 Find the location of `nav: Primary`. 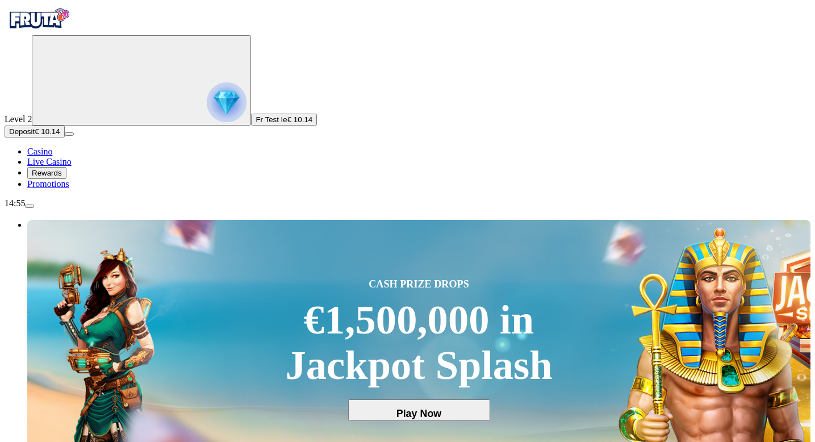

nav: Primary is located at coordinates (407, 97).